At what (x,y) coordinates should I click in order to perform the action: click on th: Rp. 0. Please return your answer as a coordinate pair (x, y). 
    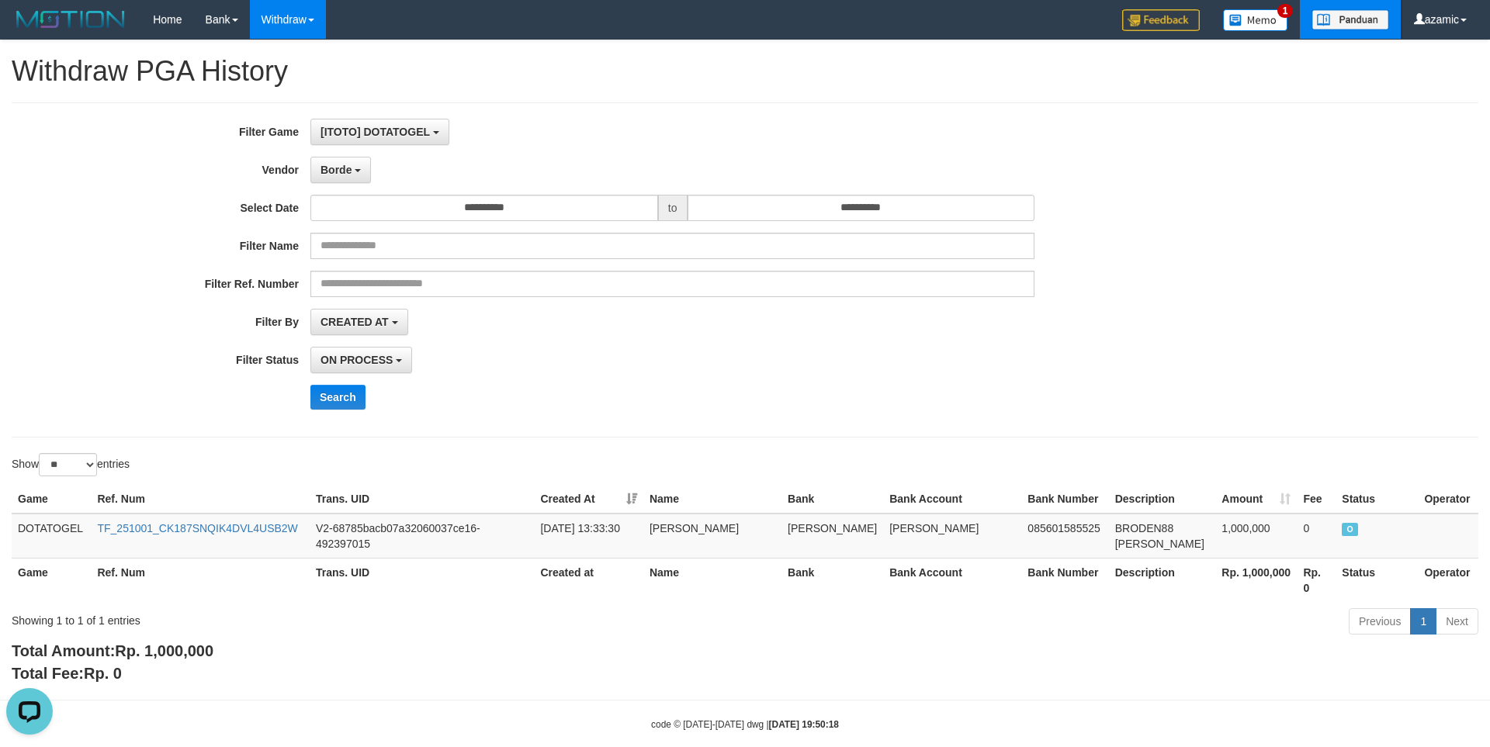
    Looking at the image, I should click on (1316, 580).